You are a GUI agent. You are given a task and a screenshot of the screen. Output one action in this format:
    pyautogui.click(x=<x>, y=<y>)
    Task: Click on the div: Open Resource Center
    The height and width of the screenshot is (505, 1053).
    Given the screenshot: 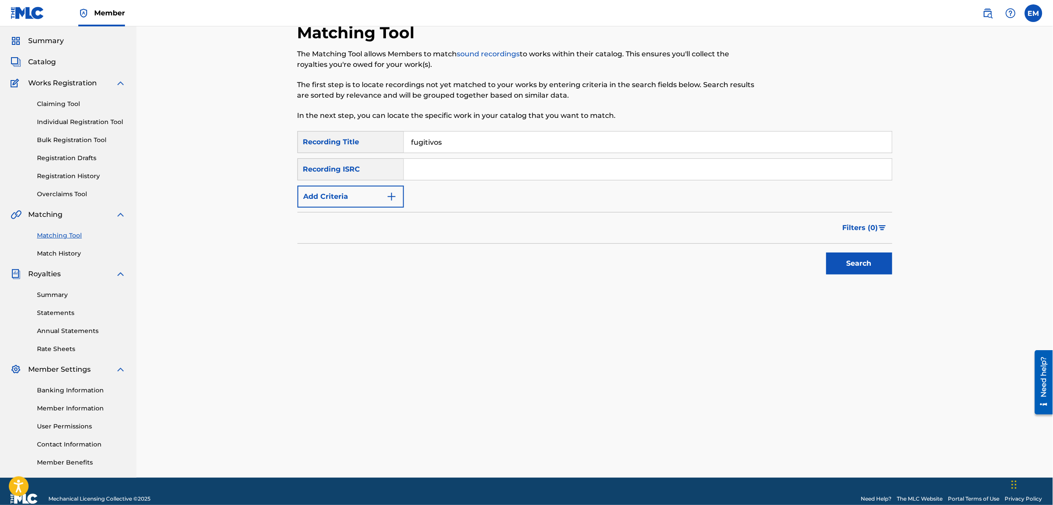 What is the action you would take?
    pyautogui.click(x=15, y=35)
    